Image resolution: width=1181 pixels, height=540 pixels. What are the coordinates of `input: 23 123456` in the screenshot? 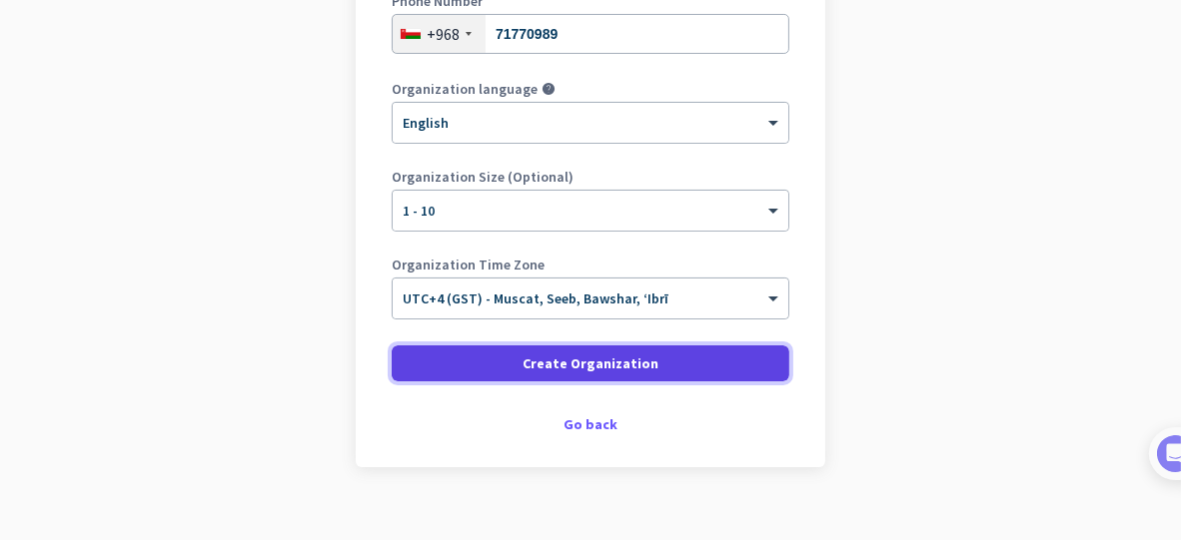 It's located at (590, 34).